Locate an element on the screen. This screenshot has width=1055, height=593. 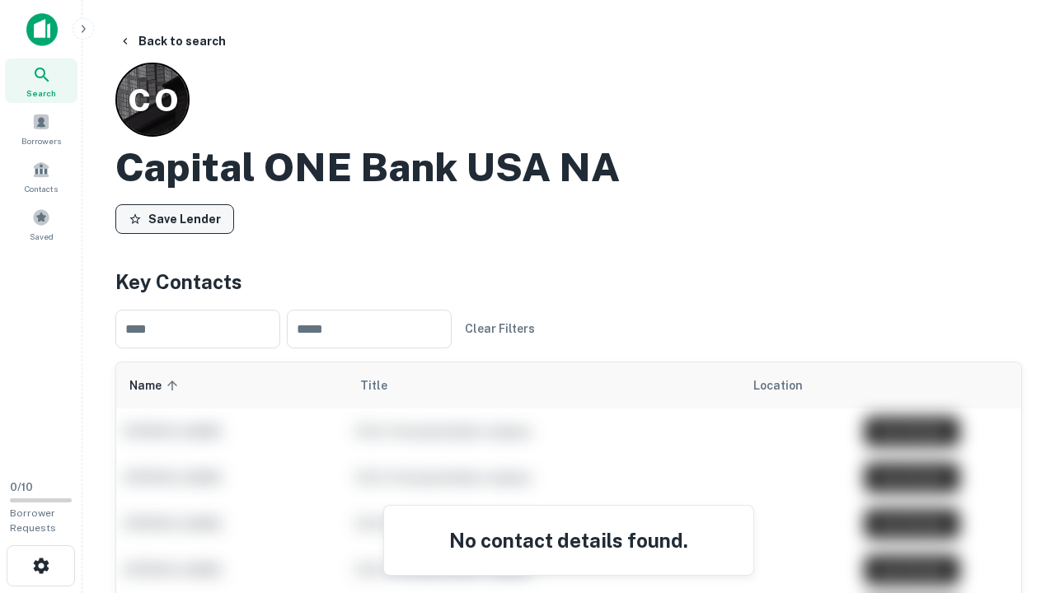
p: C O is located at coordinates (152, 100).